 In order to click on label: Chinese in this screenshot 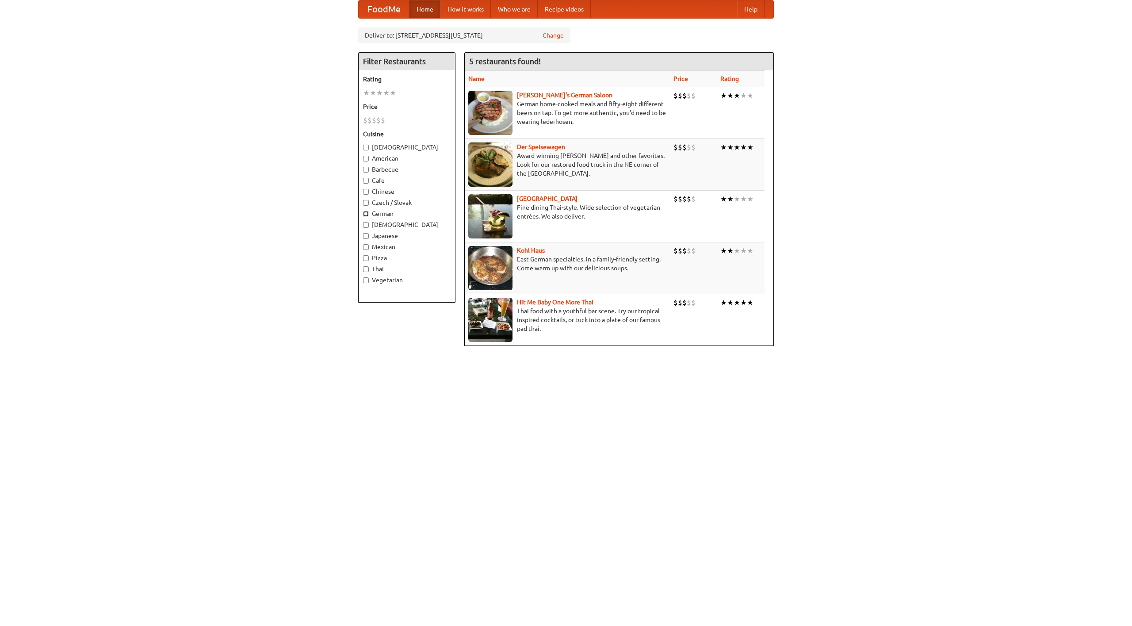, I will do `click(407, 191)`.